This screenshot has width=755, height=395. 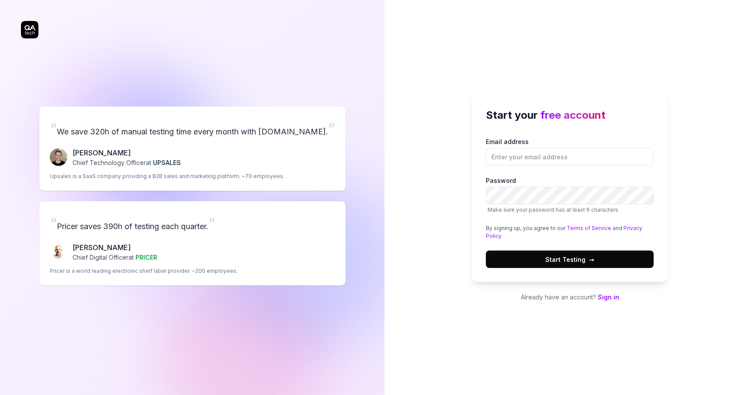 I want to click on a: Sign in, so click(x=608, y=297).